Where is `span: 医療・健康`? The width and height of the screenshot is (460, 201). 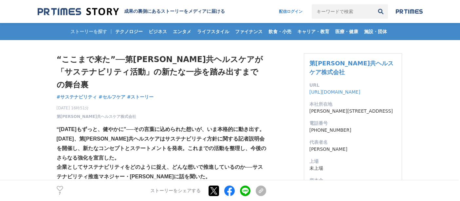 span: 医療・健康 is located at coordinates (347, 31).